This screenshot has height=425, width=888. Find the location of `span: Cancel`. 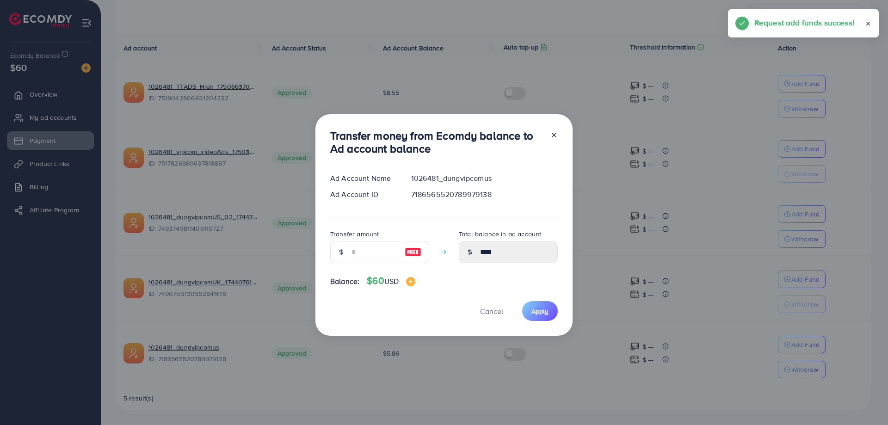

span: Cancel is located at coordinates (492, 311).